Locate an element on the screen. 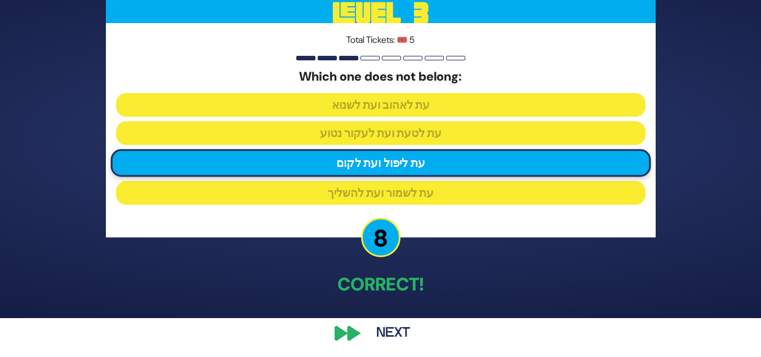 This screenshot has width=761, height=357. button: עת לשמור ועת להשליך is located at coordinates (381, 193).